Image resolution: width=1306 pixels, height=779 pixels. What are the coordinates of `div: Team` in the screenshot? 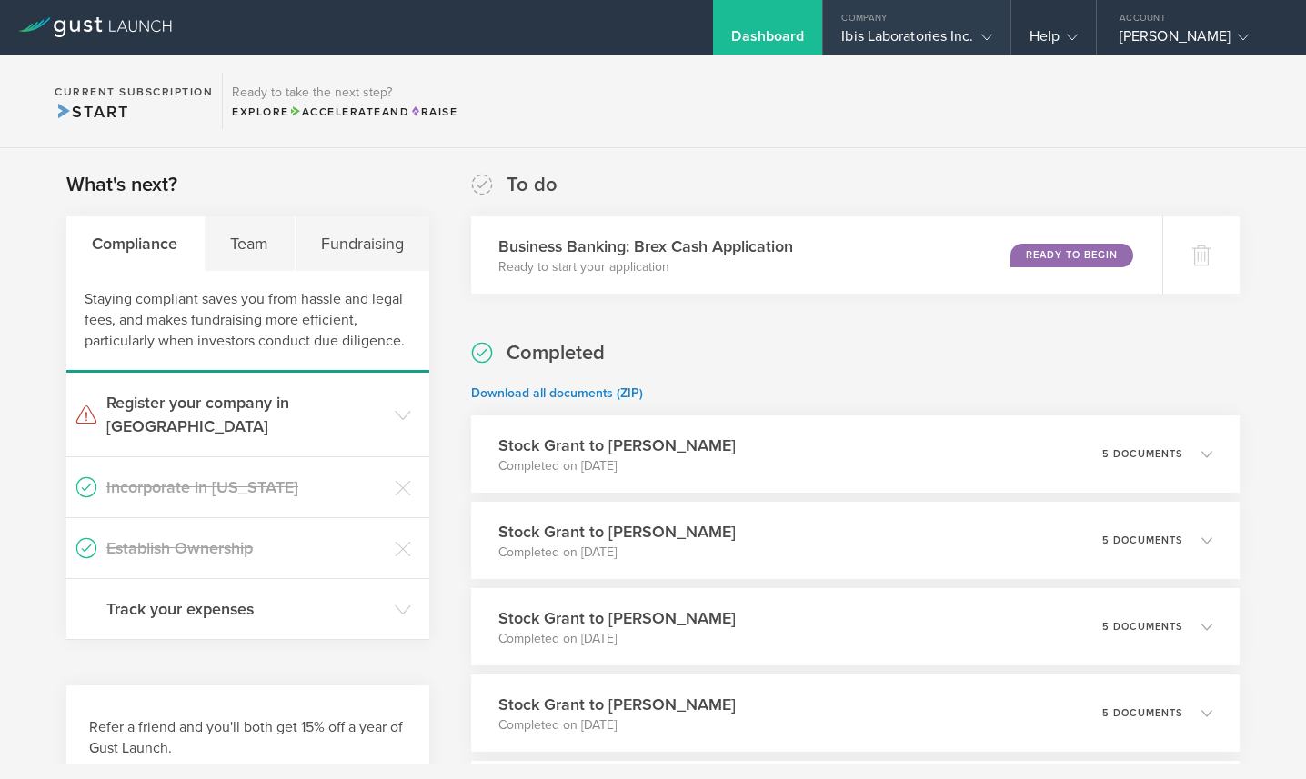 It's located at (250, 244).